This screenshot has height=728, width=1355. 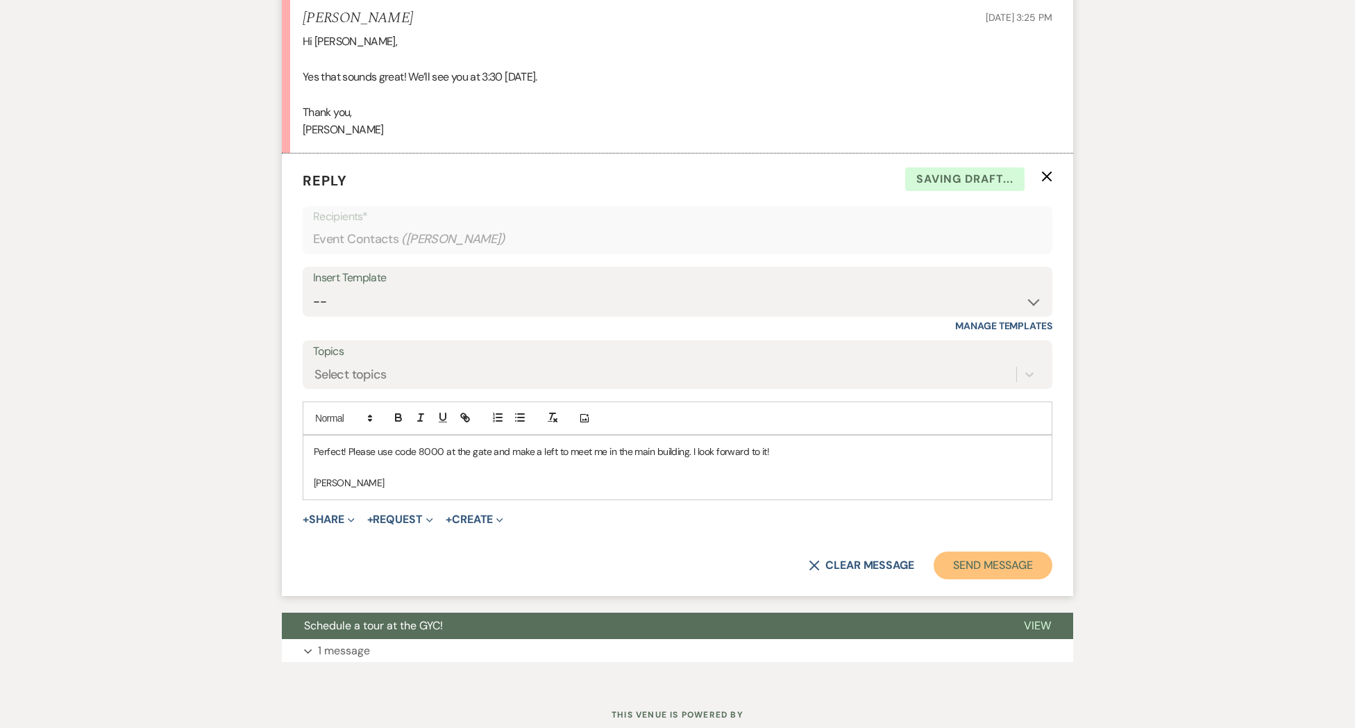 I want to click on div: Insert Template, so click(x=678, y=278).